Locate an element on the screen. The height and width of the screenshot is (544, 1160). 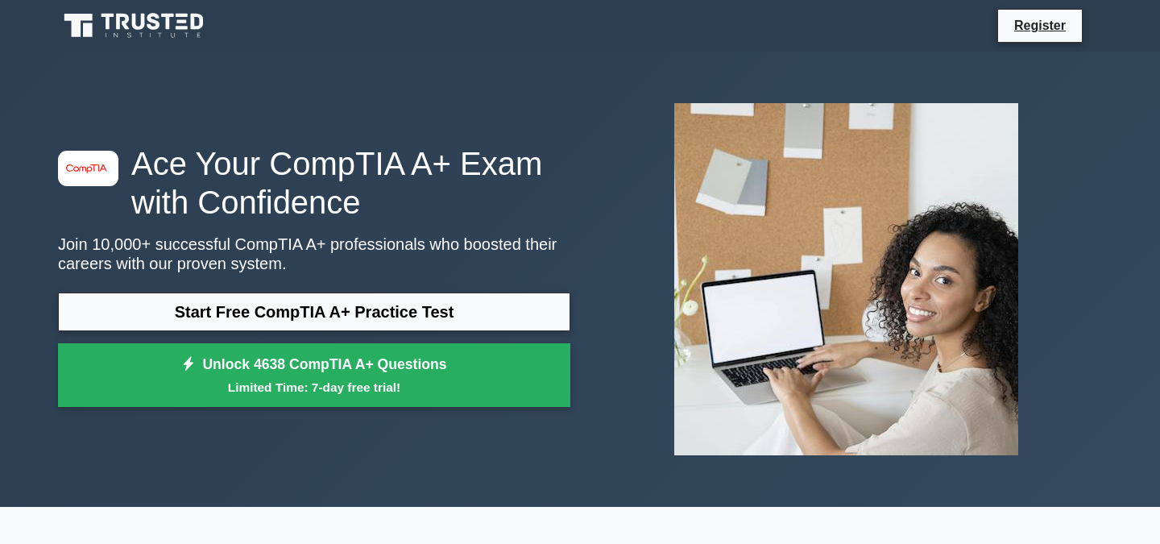
h1: Ace Your CompTIA A+ Exam with Confidence is located at coordinates (314, 183).